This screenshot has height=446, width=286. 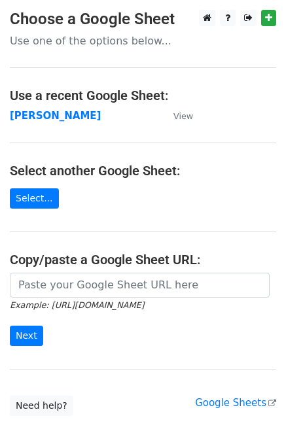 I want to click on input: Next, so click(x=26, y=335).